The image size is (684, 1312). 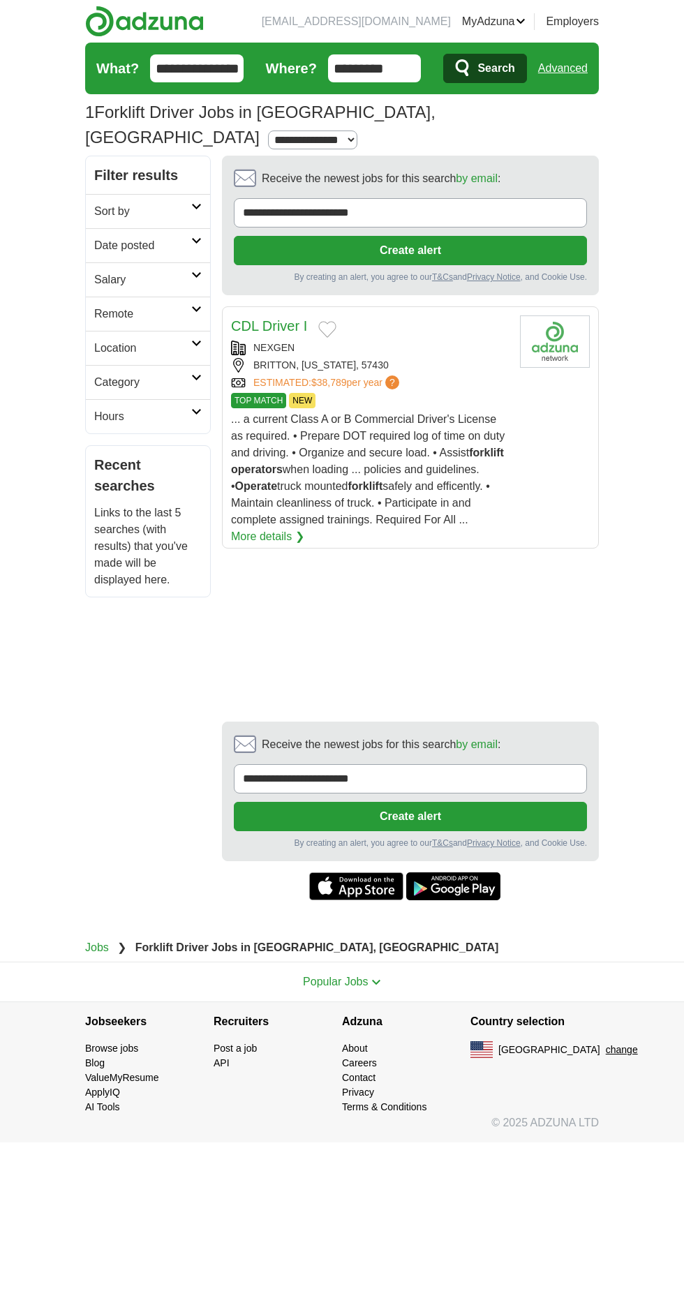 I want to click on button: change, so click(x=622, y=1049).